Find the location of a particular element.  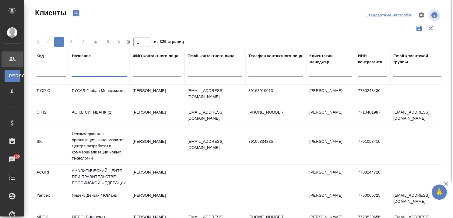

button: Создать is located at coordinates (76, 13).